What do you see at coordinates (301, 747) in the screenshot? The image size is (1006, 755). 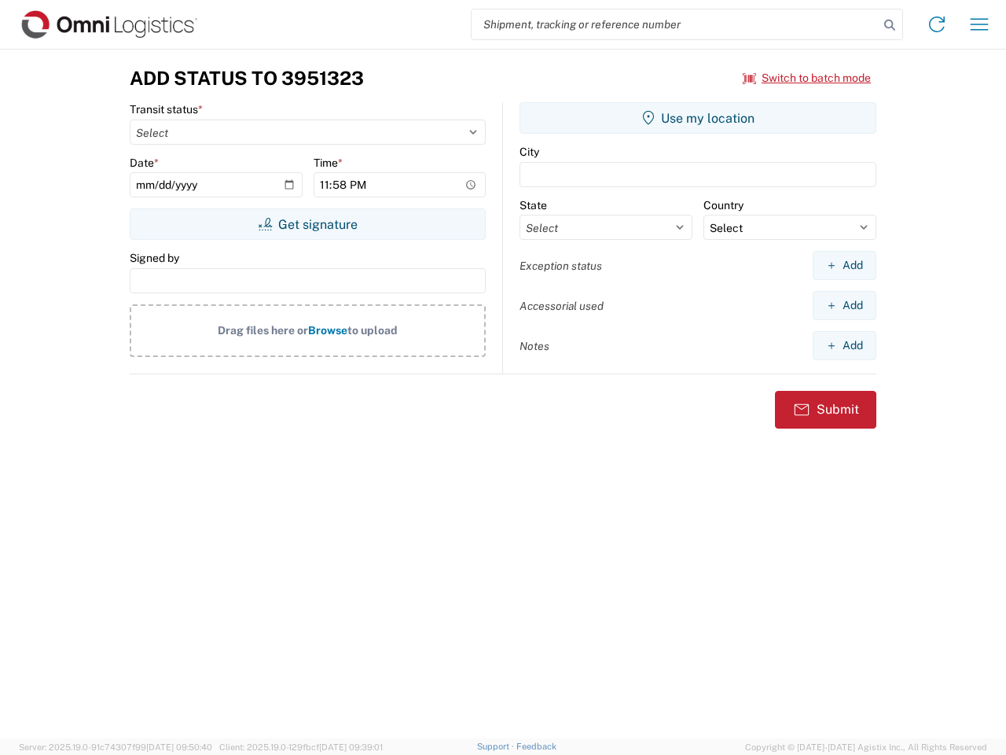 I see `span: Client: 2025.19.0-129fbcf` at bounding box center [301, 747].